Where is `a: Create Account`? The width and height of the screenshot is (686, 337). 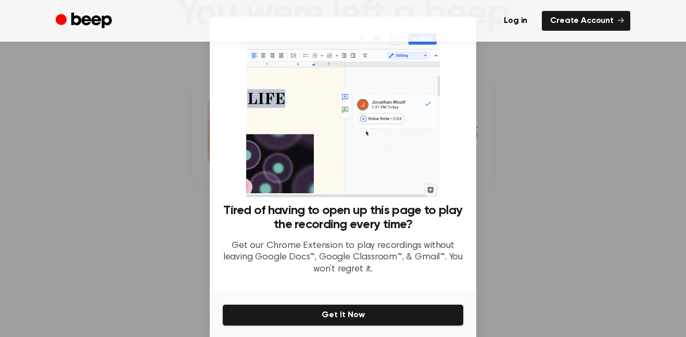
a: Create Account is located at coordinates (586, 21).